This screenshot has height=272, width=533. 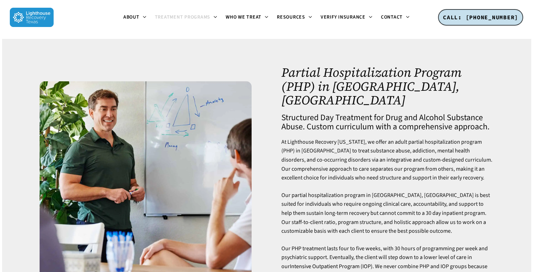 What do you see at coordinates (291, 17) in the screenshot?
I see `span: Resources` at bounding box center [291, 17].